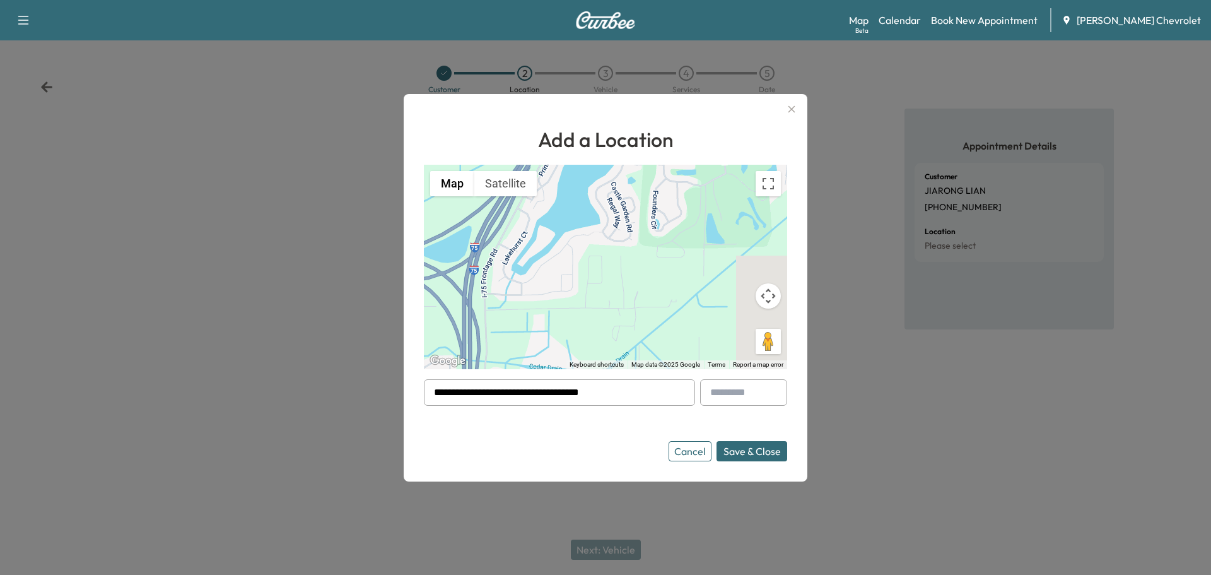 The image size is (1211, 575). What do you see at coordinates (666, 364) in the screenshot?
I see `span: Map data ©2025 Google` at bounding box center [666, 364].